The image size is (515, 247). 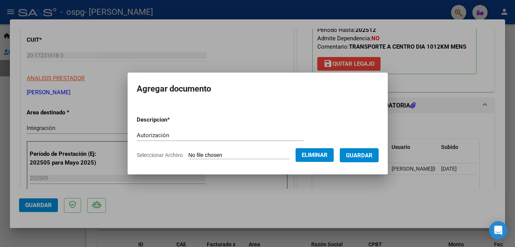 What do you see at coordinates (498, 231) in the screenshot?
I see `div: Open Intercom Messenger` at bounding box center [498, 231].